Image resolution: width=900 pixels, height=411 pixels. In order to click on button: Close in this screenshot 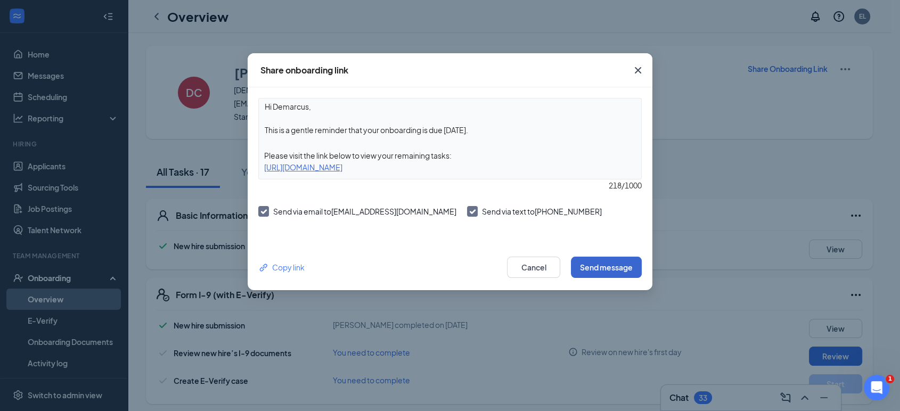, I will do `click(638, 70)`.